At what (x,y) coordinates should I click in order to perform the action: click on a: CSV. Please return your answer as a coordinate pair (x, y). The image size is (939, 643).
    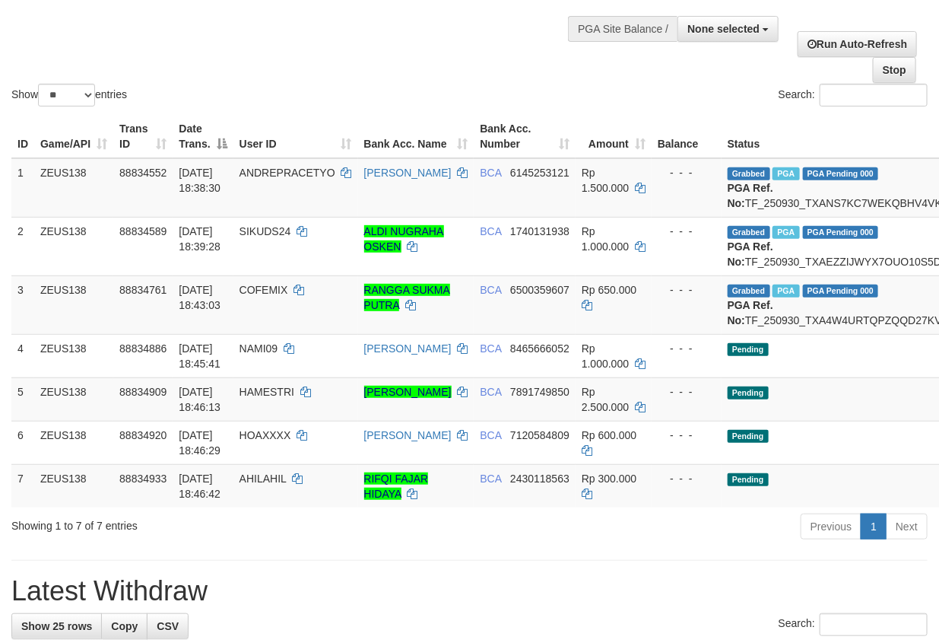
    Looking at the image, I should click on (167, 626).